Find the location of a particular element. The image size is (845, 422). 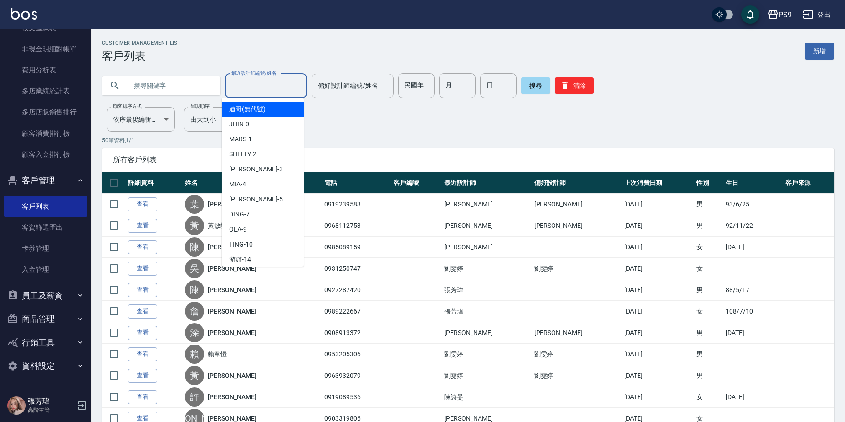

th: 偏好設計師 is located at coordinates (576, 183).